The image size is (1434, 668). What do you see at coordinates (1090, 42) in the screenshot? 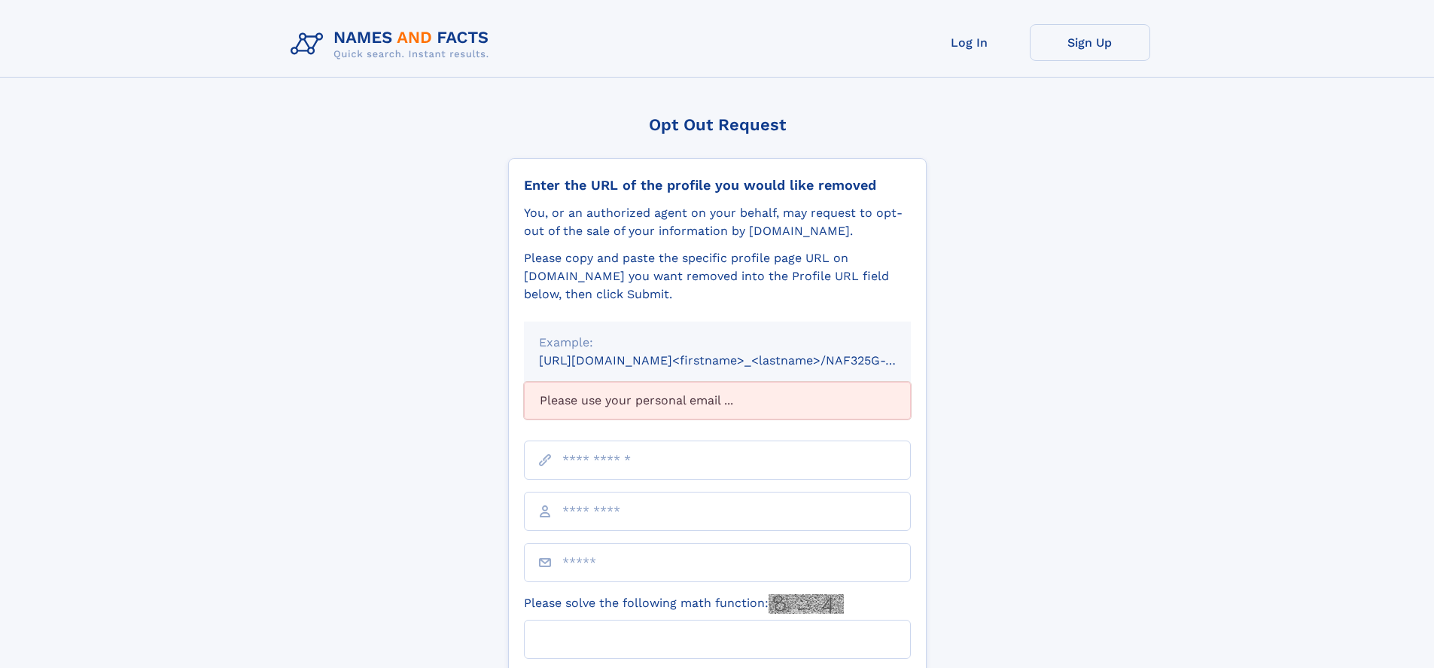
I see `a: Sign Up` at bounding box center [1090, 42].